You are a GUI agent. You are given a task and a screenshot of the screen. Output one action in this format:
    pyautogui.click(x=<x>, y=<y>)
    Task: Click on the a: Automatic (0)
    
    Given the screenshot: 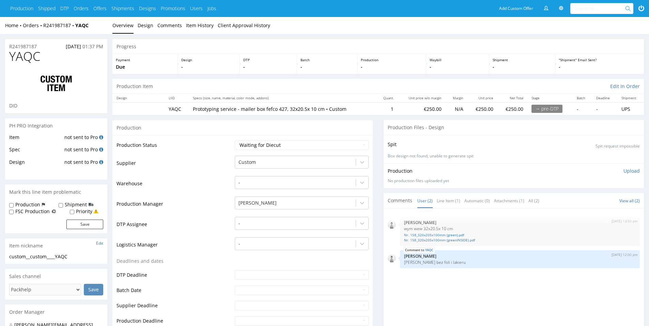 What is the action you would take?
    pyautogui.click(x=477, y=201)
    